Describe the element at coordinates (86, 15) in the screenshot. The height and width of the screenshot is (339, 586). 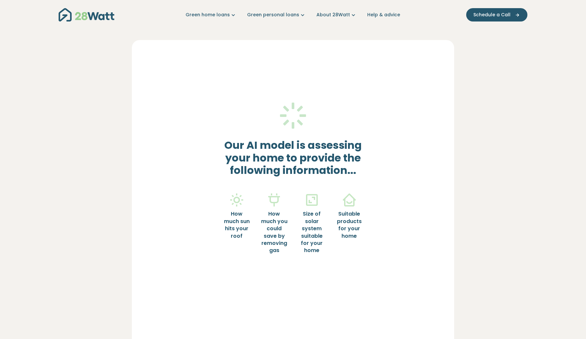
I see `img: 28Watt` at that location.